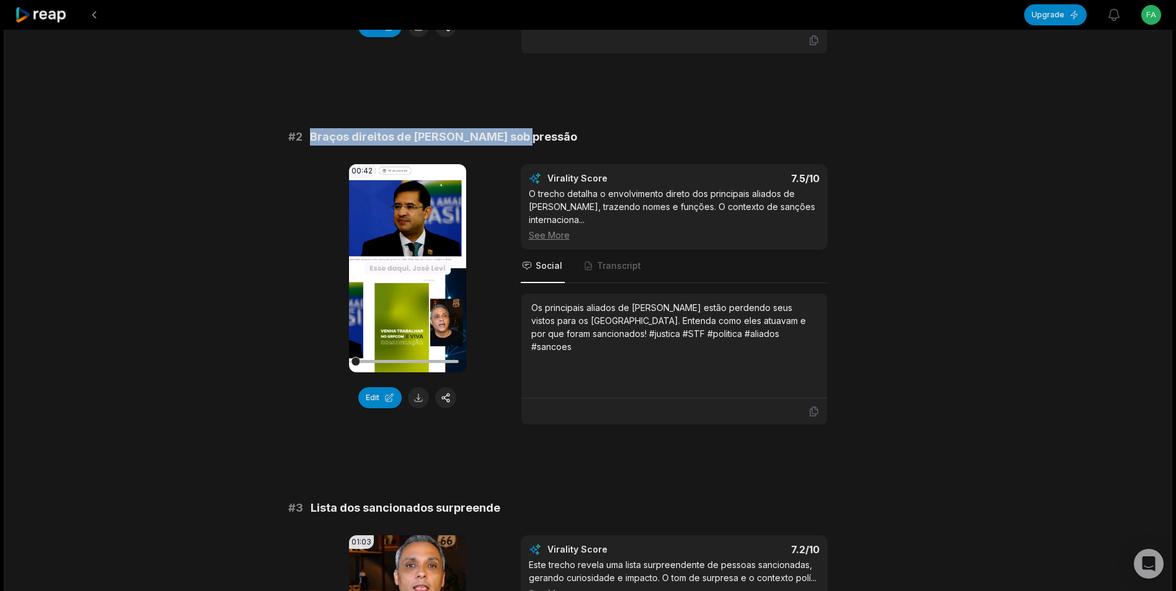 The height and width of the screenshot is (591, 1176). Describe the element at coordinates (407, 268) in the screenshot. I see `video: Your browser does not support mp4 format.` at that location.